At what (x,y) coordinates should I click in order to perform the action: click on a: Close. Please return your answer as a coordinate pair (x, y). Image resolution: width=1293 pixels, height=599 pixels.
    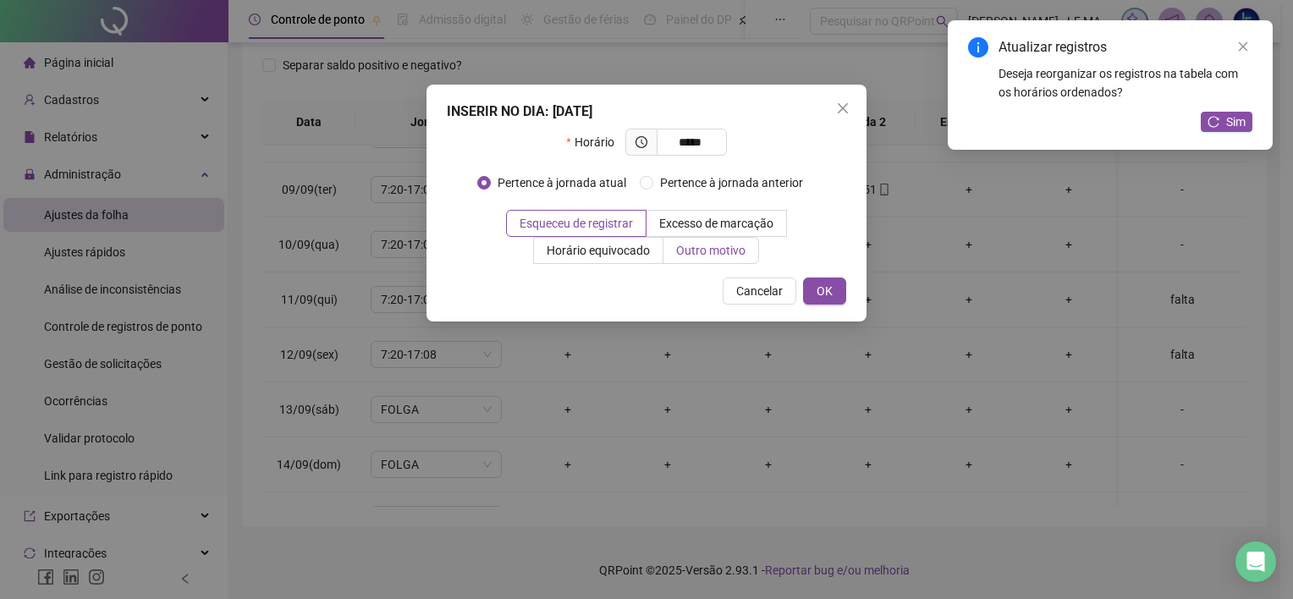
    Looking at the image, I should click on (1243, 47).